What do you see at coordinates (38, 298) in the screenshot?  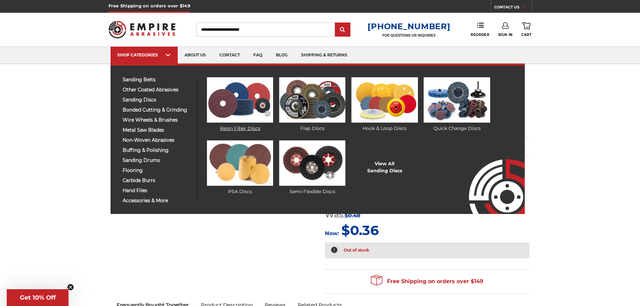 I see `span: Get 10% Off` at bounding box center [38, 298].